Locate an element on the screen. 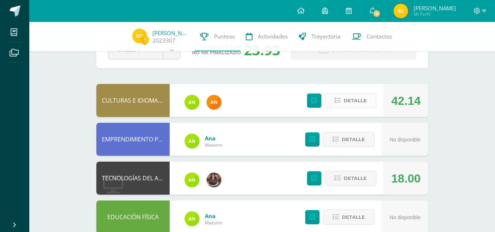 The image size is (495, 232). img: fc6731ddebfef4a76f049f6e852e62c4.png is located at coordinates (214, 102).